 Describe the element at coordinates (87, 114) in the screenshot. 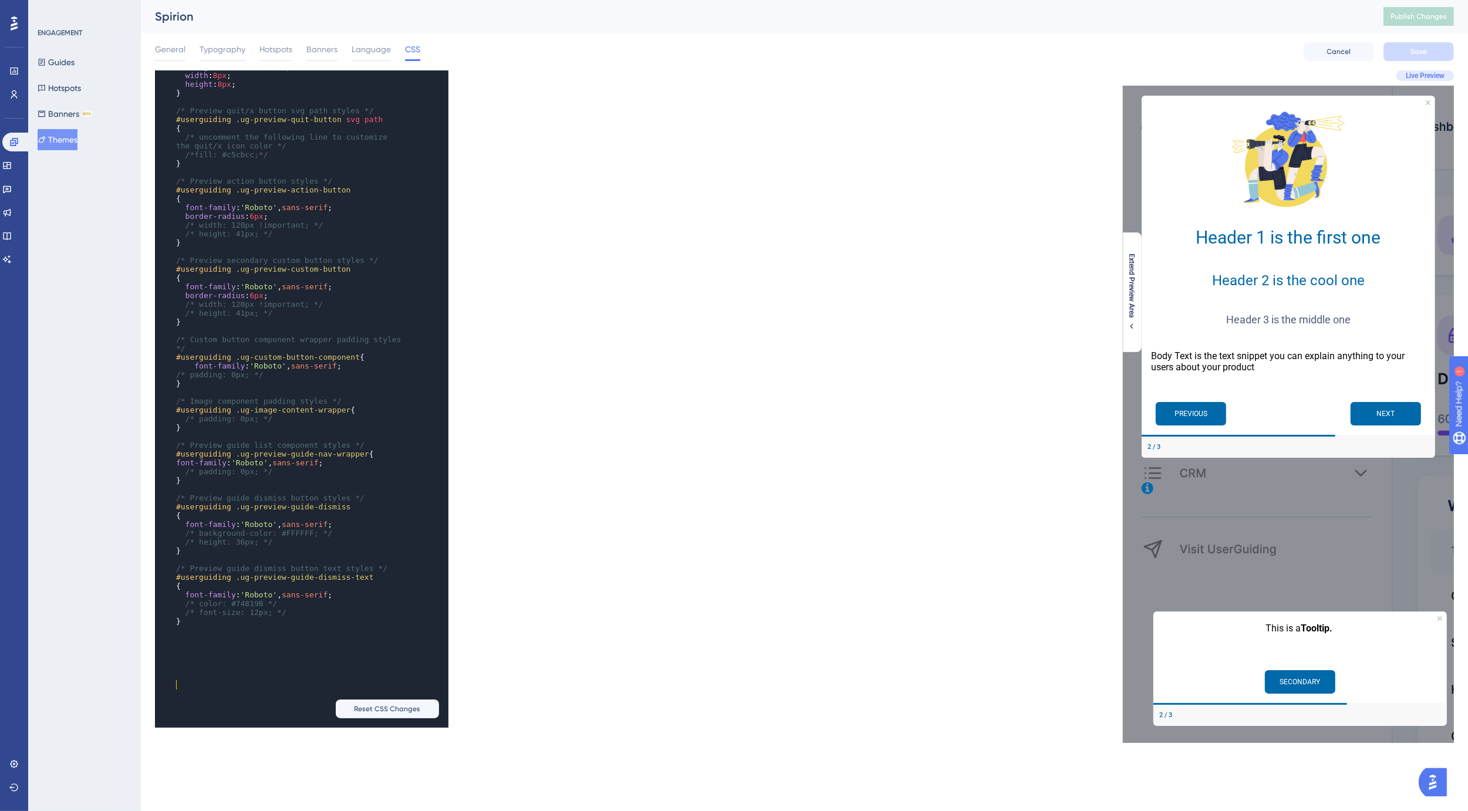

I see `div: BETA` at that location.